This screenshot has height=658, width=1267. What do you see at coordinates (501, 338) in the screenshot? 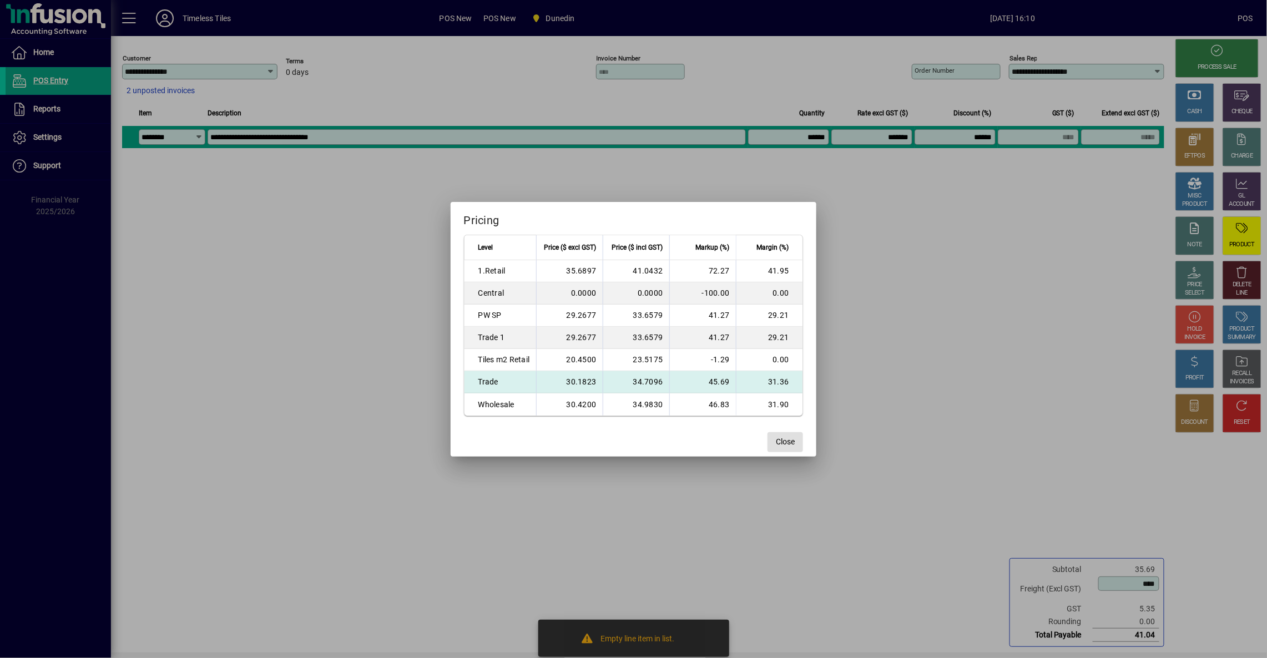
I see `td: Trade 1` at bounding box center [501, 338].